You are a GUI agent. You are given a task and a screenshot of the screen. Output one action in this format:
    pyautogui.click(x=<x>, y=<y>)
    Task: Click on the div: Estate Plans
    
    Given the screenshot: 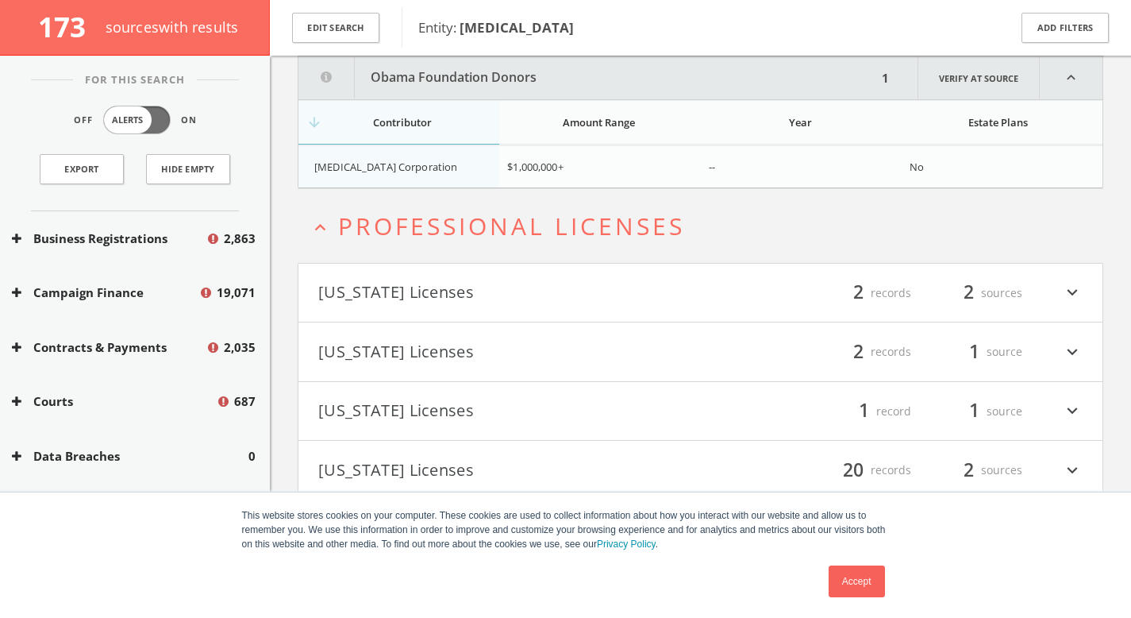 What is the action you would take?
    pyautogui.click(x=998, y=122)
    